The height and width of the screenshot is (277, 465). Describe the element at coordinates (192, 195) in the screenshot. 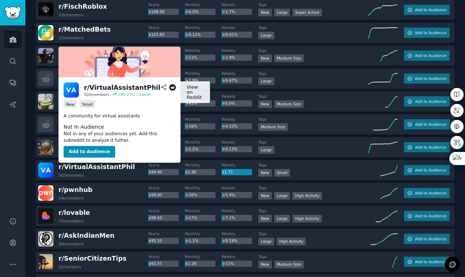

I see `span: +26%` at that location.